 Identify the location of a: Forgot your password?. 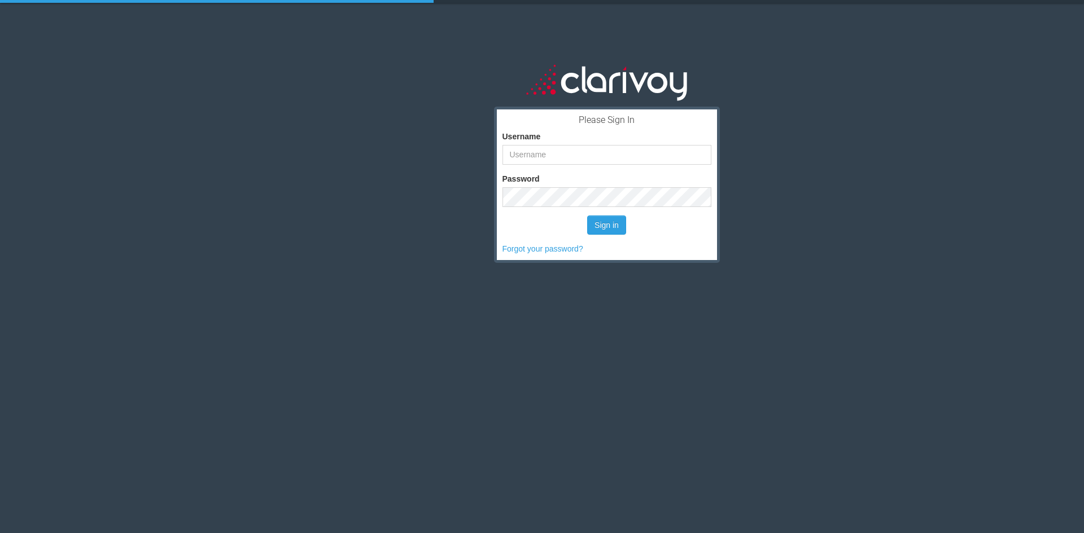
(542, 249).